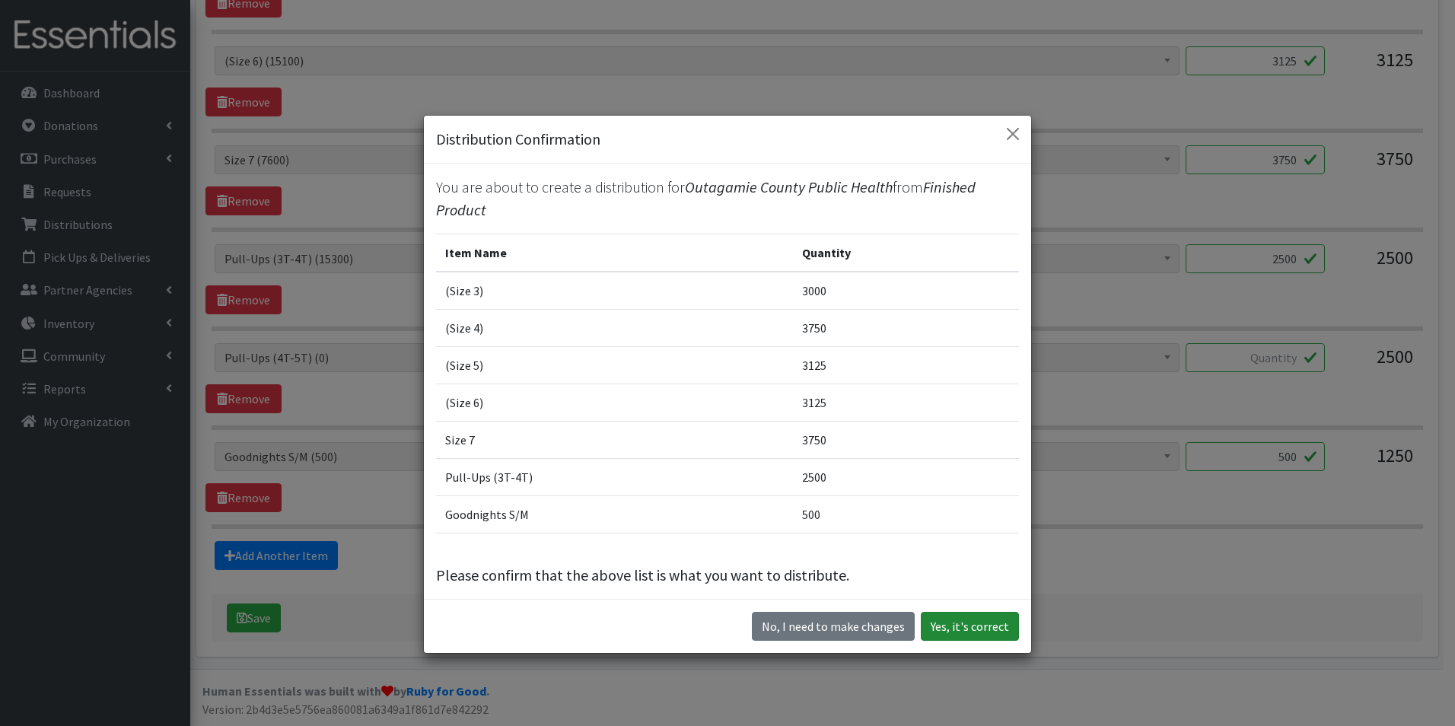  What do you see at coordinates (906, 291) in the screenshot?
I see `td: 3000` at bounding box center [906, 291].